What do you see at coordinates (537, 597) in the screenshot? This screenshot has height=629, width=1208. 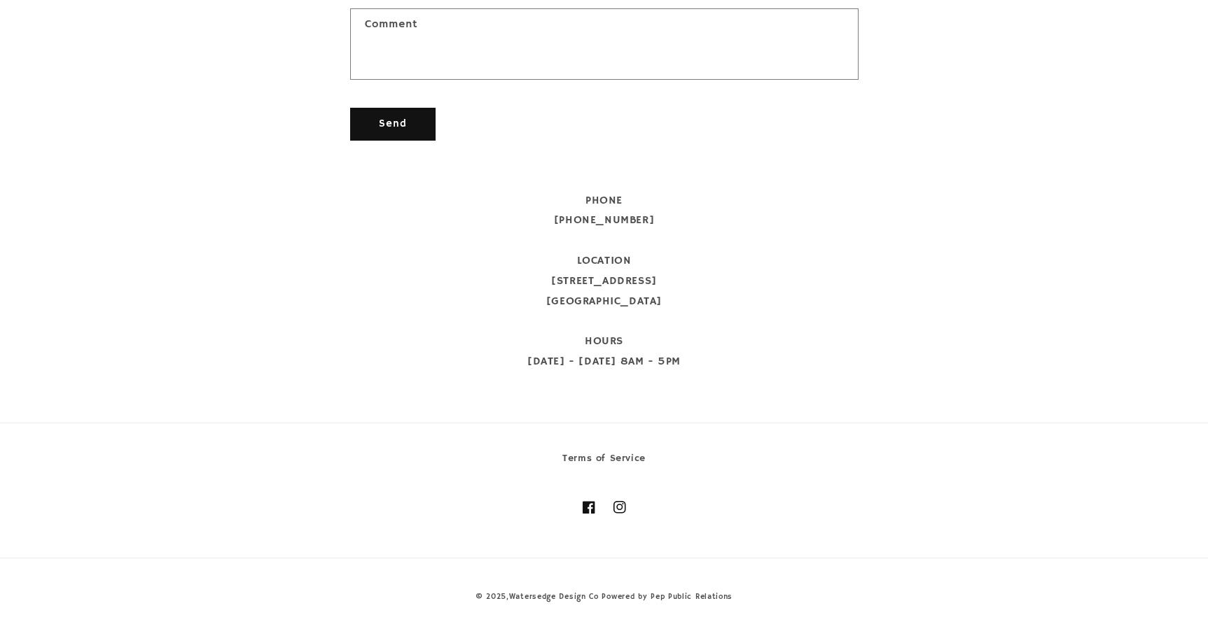 I see `small: © 2025,` at bounding box center [537, 597].